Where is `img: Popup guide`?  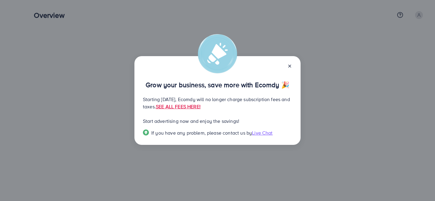
img: Popup guide is located at coordinates (146, 133).